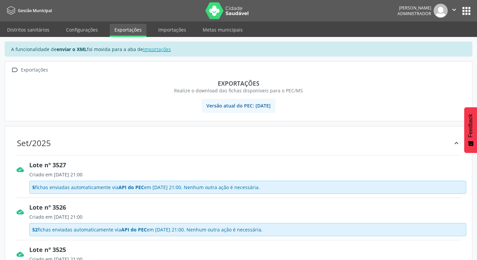  I want to click on a:  Exportações, so click(29, 70).